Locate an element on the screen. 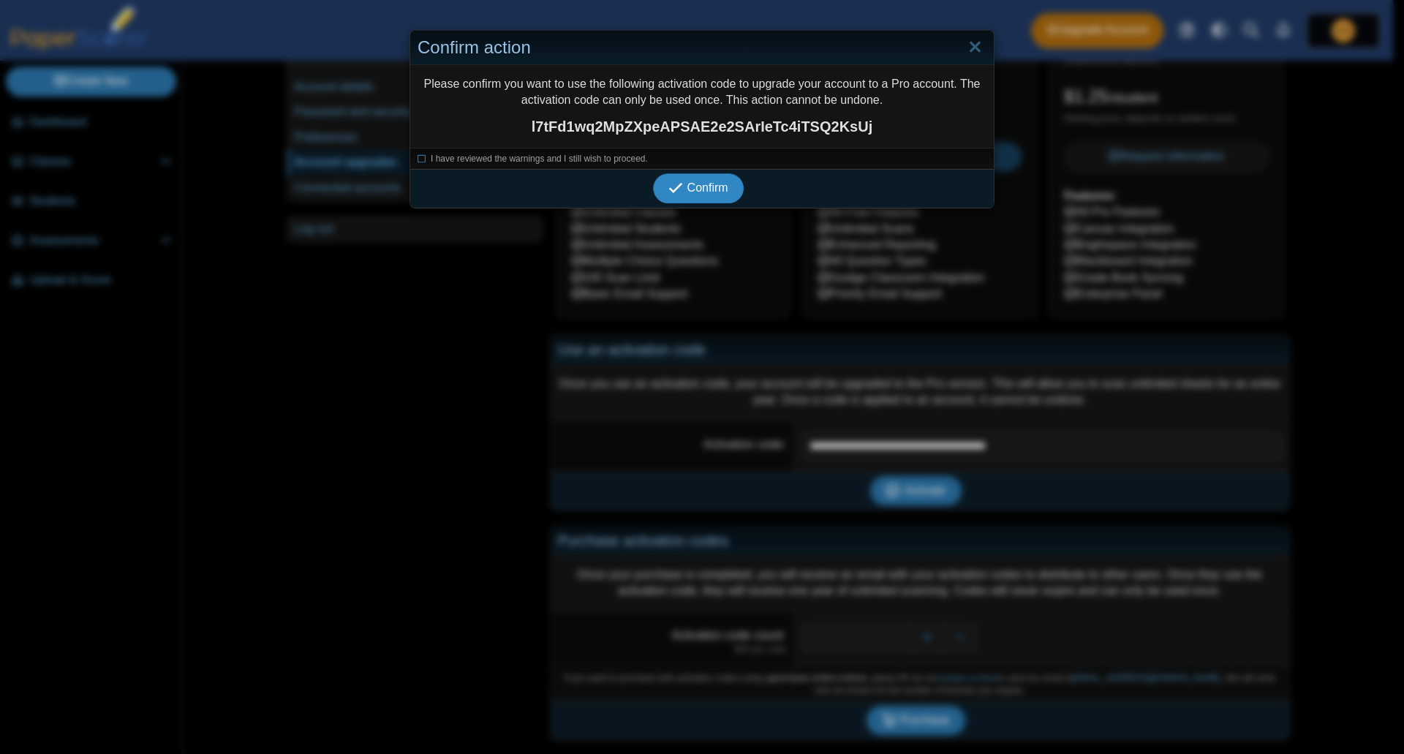 The image size is (1404, 754). strong: l7tFd1wq2MpZXpeAPSAE2e2SArIeTc4iTSQ2KsUj is located at coordinates (702, 126).